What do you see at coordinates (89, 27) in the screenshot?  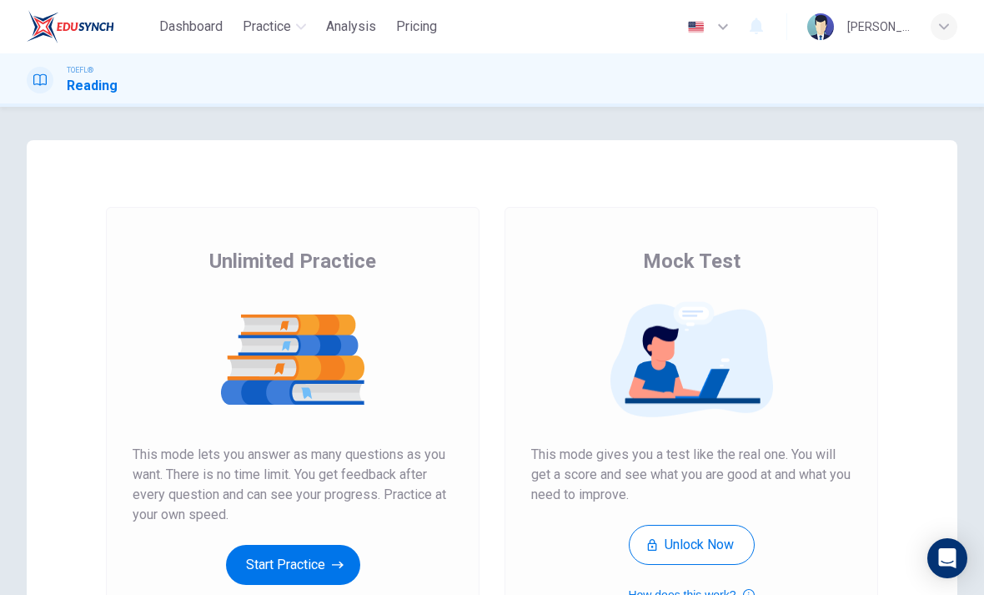 I see `a: EduSynch logo` at bounding box center [89, 27].